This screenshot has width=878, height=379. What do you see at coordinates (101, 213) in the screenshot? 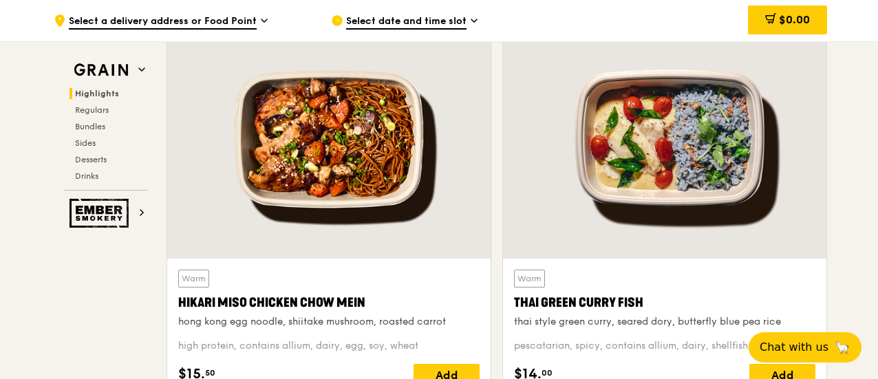
I see `img: Ember Smokery web logo` at bounding box center [101, 213].